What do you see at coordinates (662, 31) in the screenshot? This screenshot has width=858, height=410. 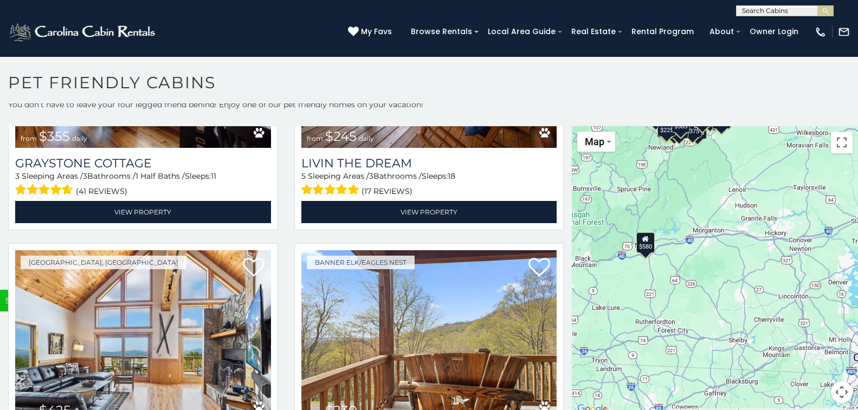 I see `a: Rental Program` at bounding box center [662, 31].